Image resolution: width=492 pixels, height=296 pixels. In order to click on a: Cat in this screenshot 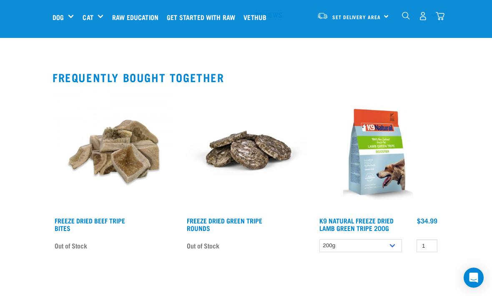, I will do `click(88, 17)`.